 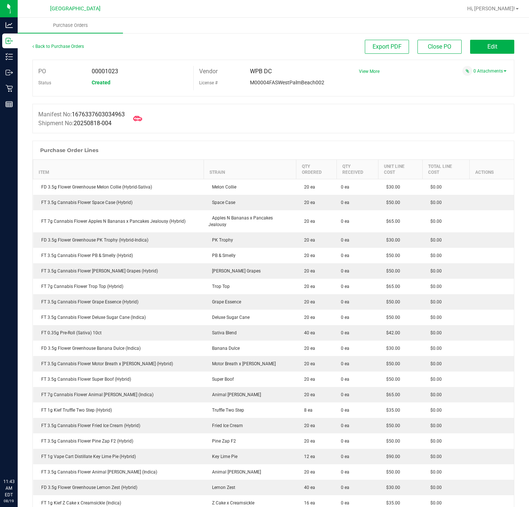 I want to click on a: 0 Attachments, so click(x=490, y=71).